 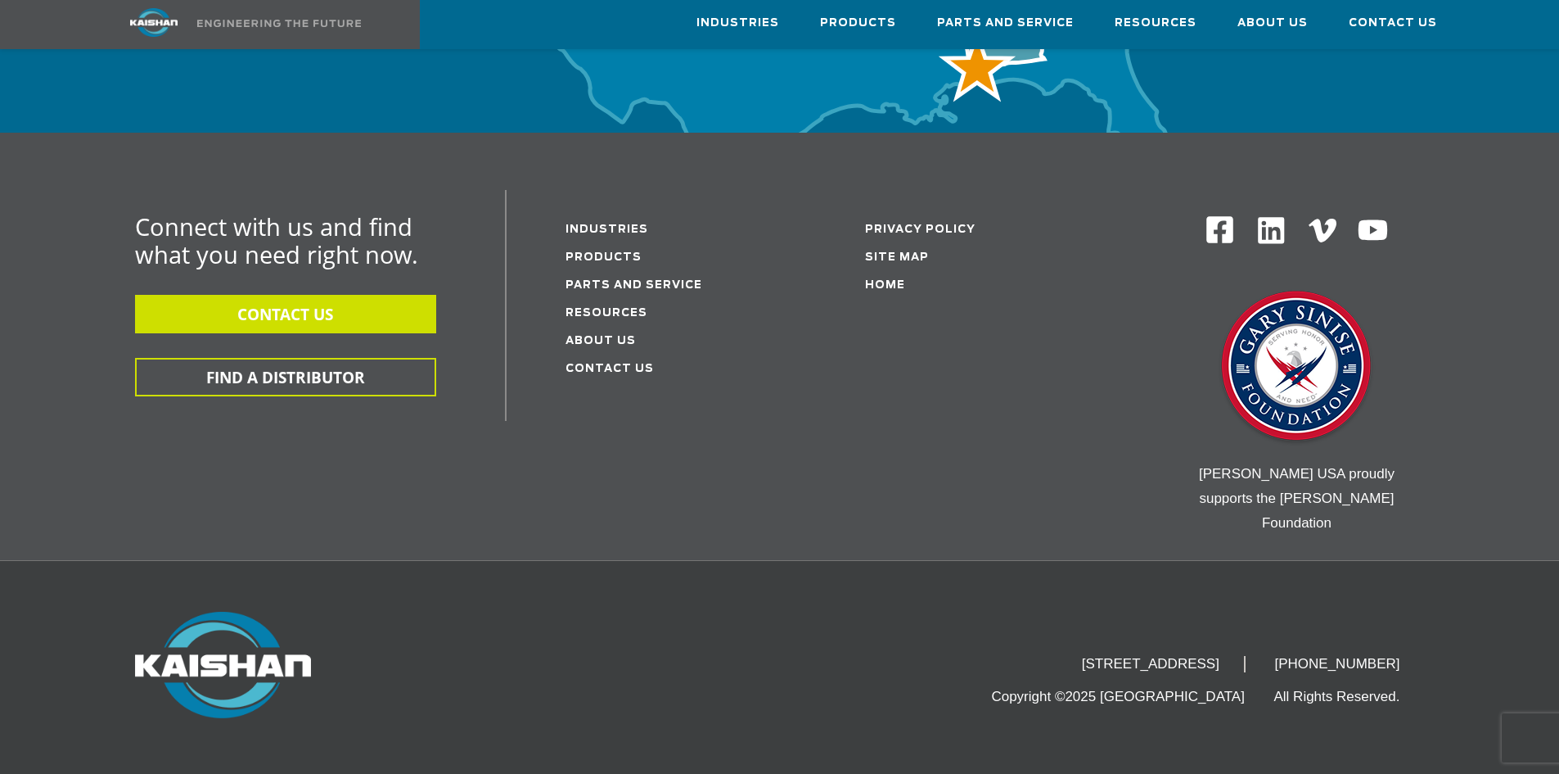 What do you see at coordinates (223, 665) in the screenshot?
I see `img: Kaishan` at bounding box center [223, 665].